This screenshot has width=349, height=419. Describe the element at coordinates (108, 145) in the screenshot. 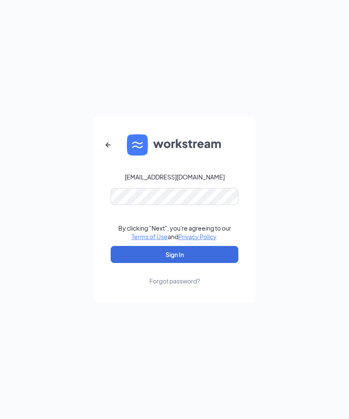

I see `button: ArrowLeftNew` at that location.